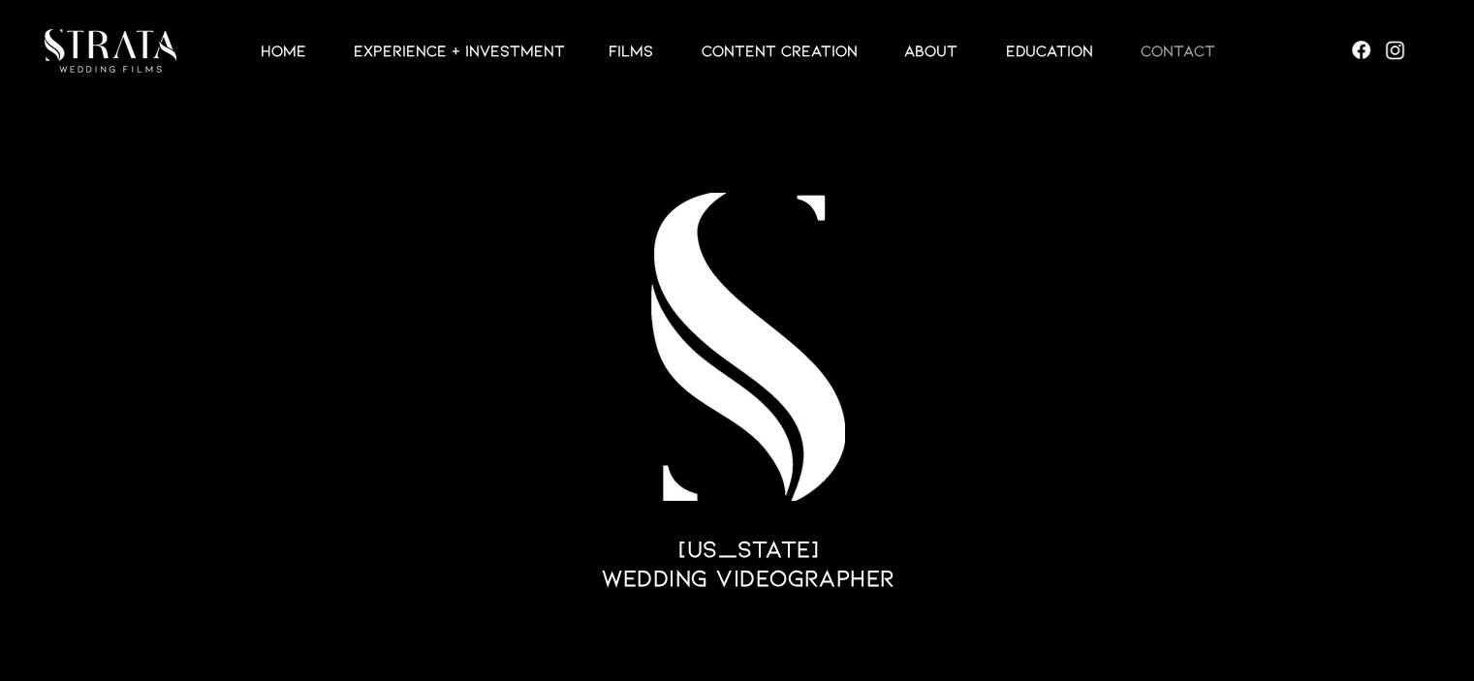 The height and width of the screenshot is (681, 1474). Describe the element at coordinates (457, 50) in the screenshot. I see `a: EXPERIENCE + INVESTMENT` at that location.